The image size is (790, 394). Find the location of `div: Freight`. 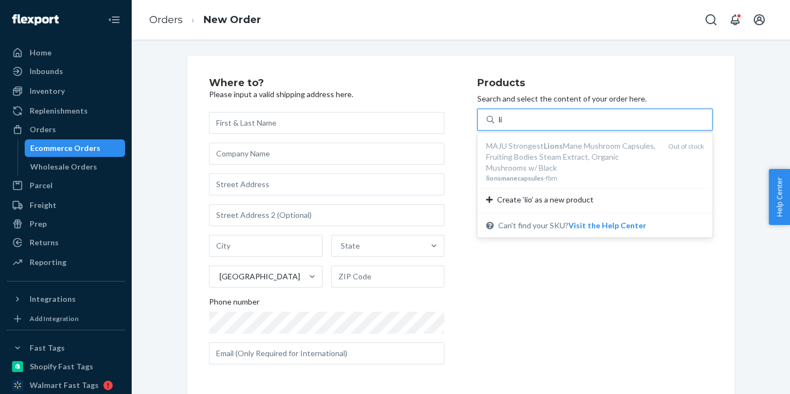

div: Freight is located at coordinates (43, 205).